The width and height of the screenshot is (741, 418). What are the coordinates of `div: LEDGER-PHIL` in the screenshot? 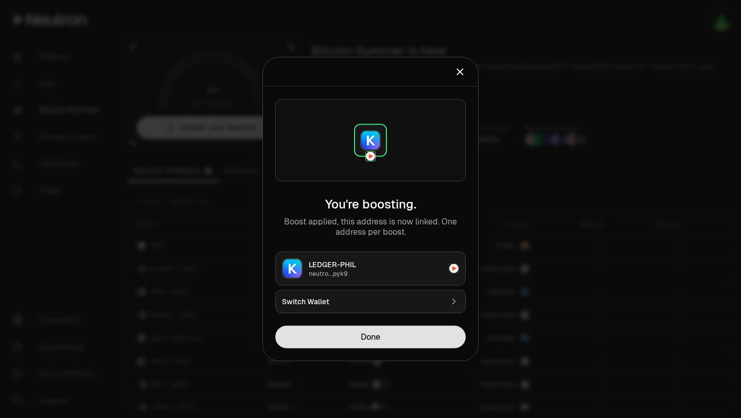 It's located at (376, 265).